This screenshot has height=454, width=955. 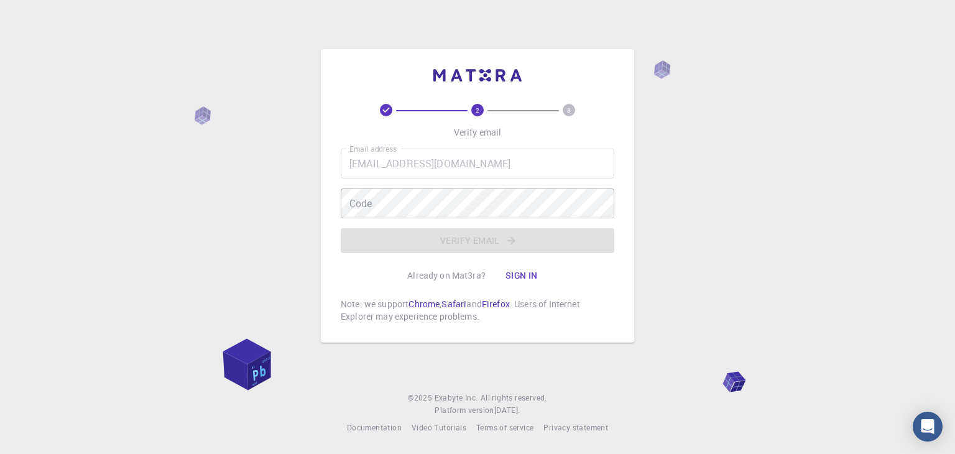 I want to click on text: 2, so click(x=477, y=110).